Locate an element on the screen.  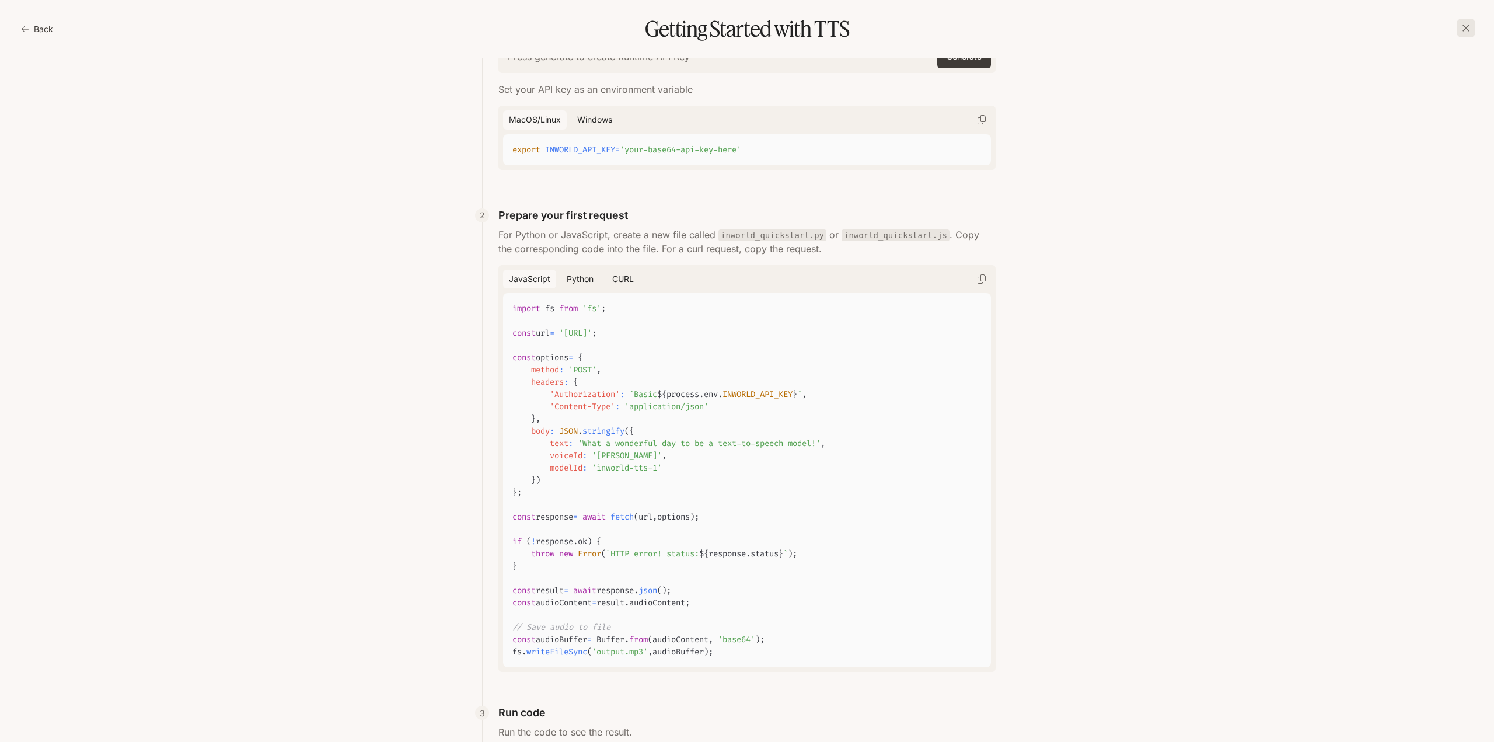
code: inworld_quickstart.py is located at coordinates (772, 235).